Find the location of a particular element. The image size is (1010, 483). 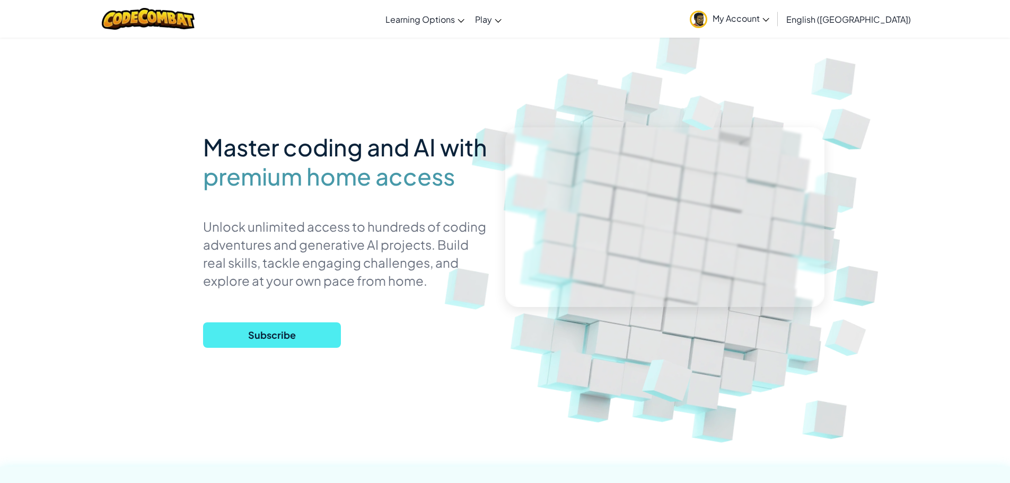

a: CodeCombat logo is located at coordinates (148, 19).